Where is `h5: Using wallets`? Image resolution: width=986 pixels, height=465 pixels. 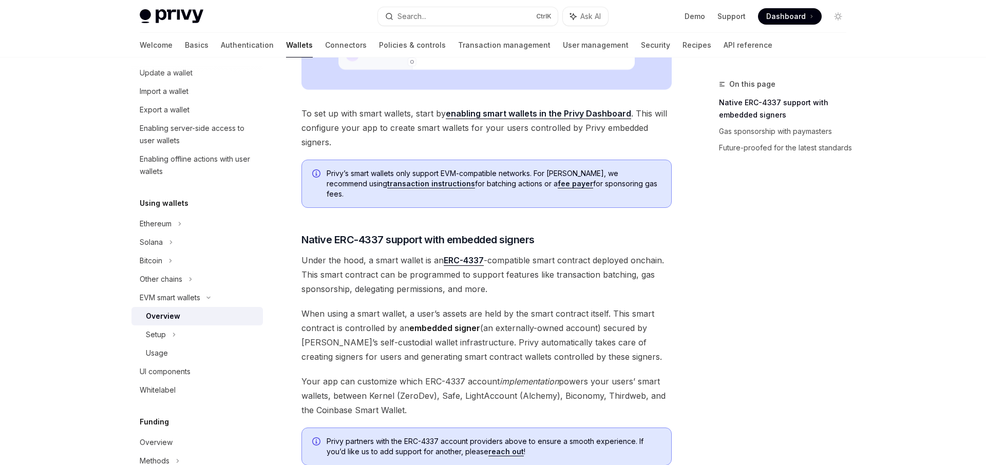
h5: Using wallets is located at coordinates (164, 203).